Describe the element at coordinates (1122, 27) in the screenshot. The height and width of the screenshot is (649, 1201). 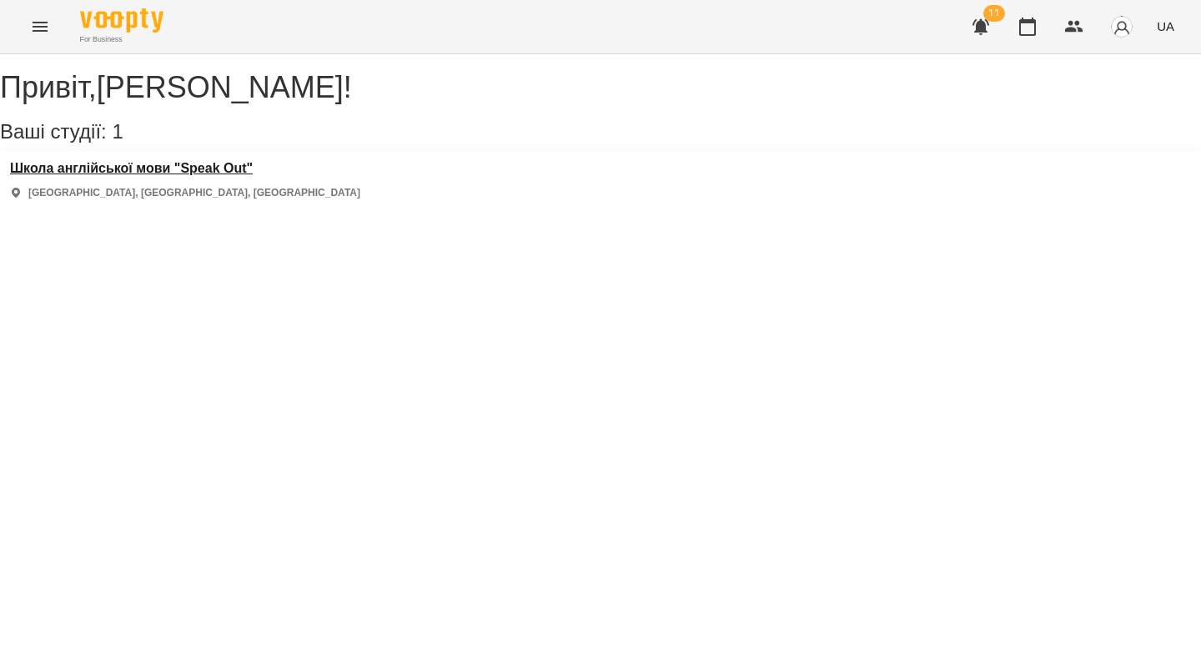
I see `img: avatar_s.png` at that location.